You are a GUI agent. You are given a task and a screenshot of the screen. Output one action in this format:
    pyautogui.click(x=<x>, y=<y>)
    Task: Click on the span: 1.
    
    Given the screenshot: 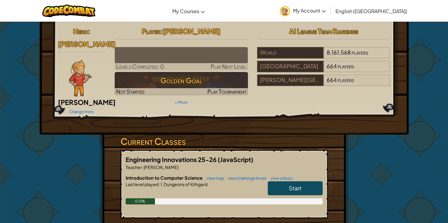 What is the action you would take?
    pyautogui.click(x=161, y=184)
    